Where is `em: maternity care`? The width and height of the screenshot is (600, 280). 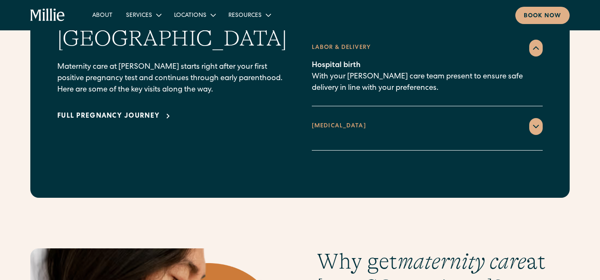 em: maternity care is located at coordinates (462, 261).